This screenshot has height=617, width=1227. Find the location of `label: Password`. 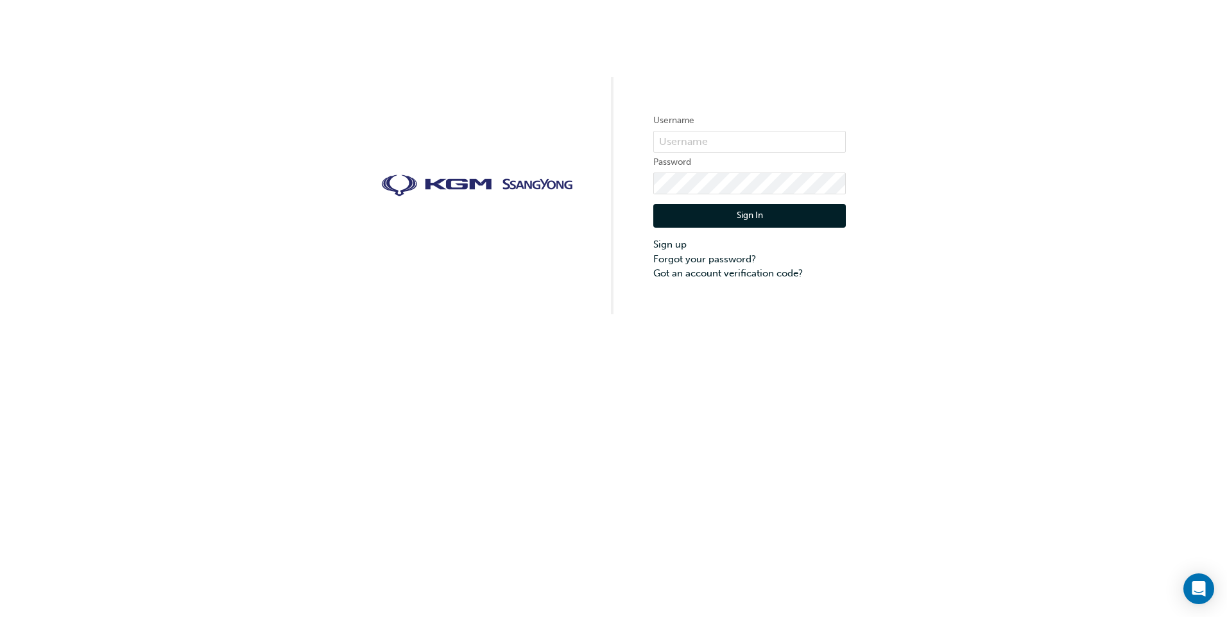

label: Password is located at coordinates (749, 162).